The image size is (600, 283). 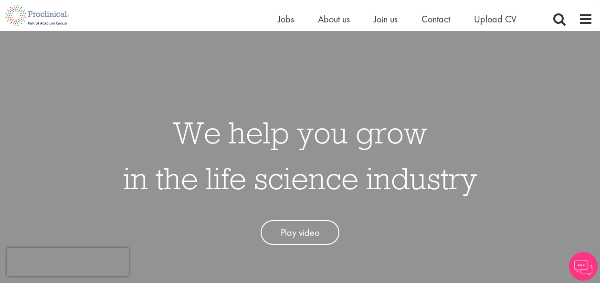 What do you see at coordinates (436, 19) in the screenshot?
I see `a: Contact` at bounding box center [436, 19].